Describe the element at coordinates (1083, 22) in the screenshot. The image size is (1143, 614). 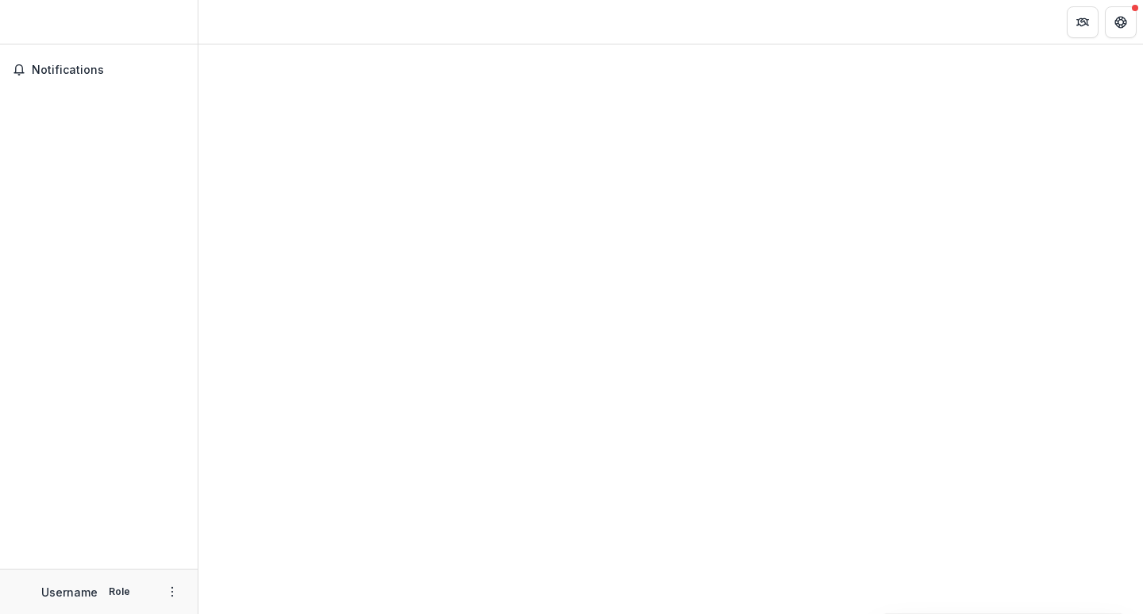
I see `button: Partners` at that location.